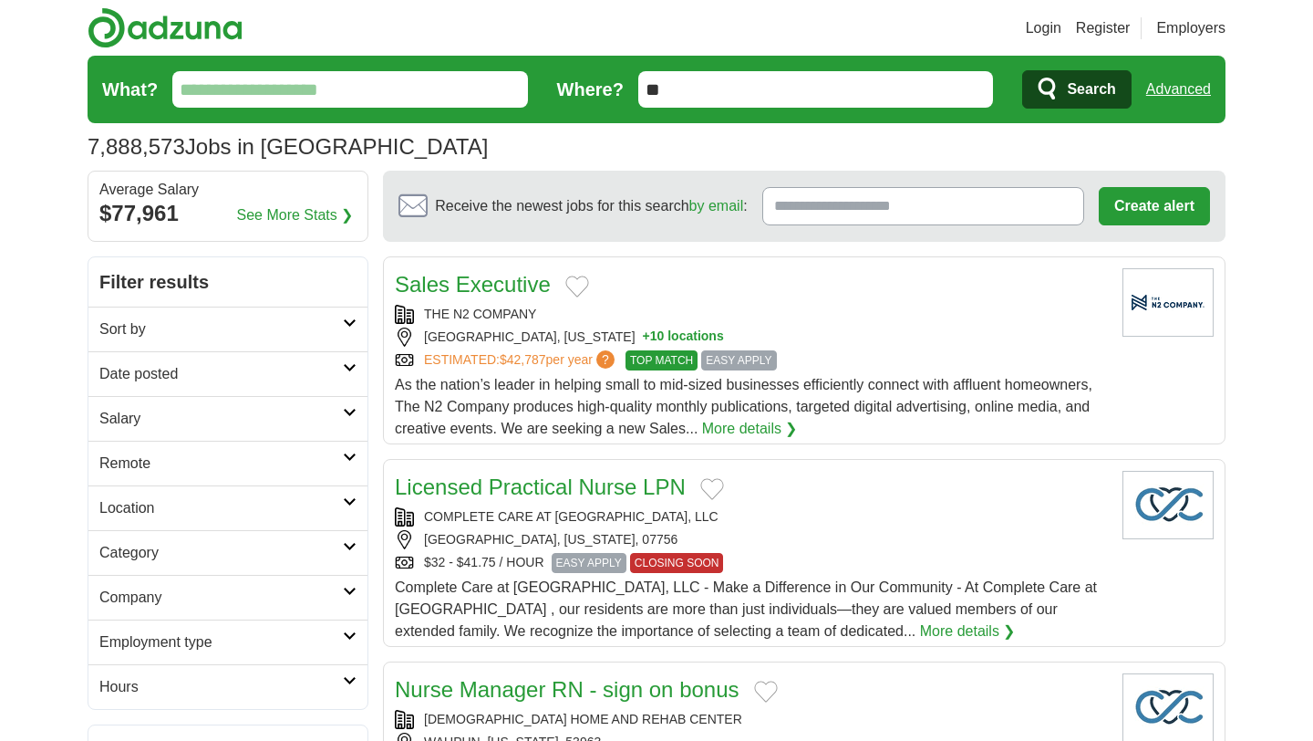 The width and height of the screenshot is (1313, 741). I want to click on span: Receive the newest jobs for this search :, so click(591, 206).